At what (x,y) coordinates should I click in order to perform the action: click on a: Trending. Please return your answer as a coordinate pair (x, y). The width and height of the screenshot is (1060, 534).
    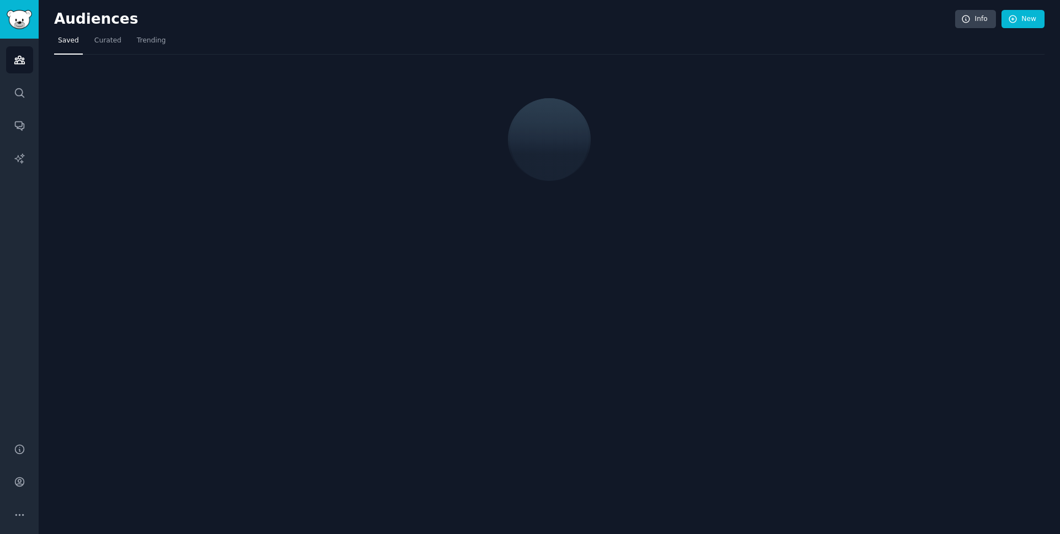
    Looking at the image, I should click on (151, 43).